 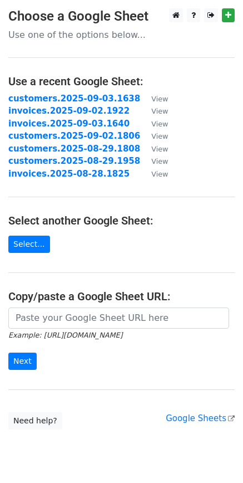 I want to click on a: Need help?, so click(x=35, y=421).